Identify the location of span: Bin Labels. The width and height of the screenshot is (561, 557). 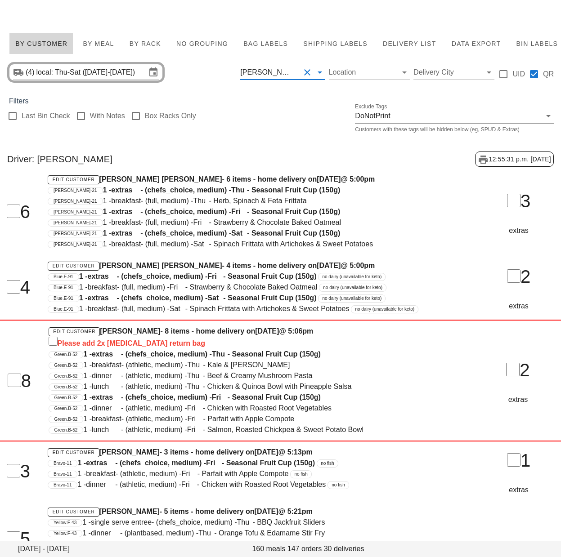
(536, 44).